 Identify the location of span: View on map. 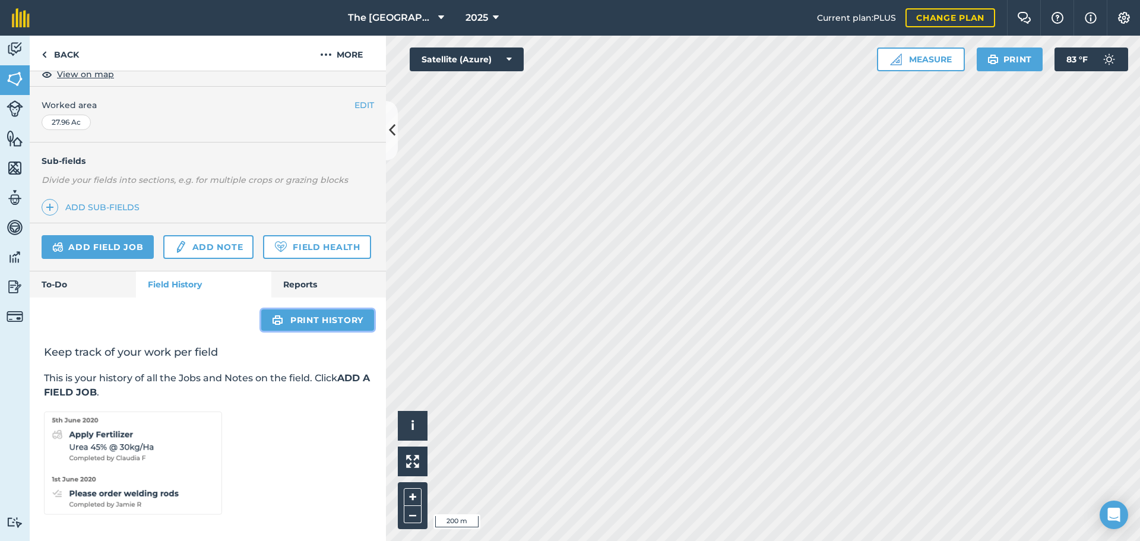
(86, 74).